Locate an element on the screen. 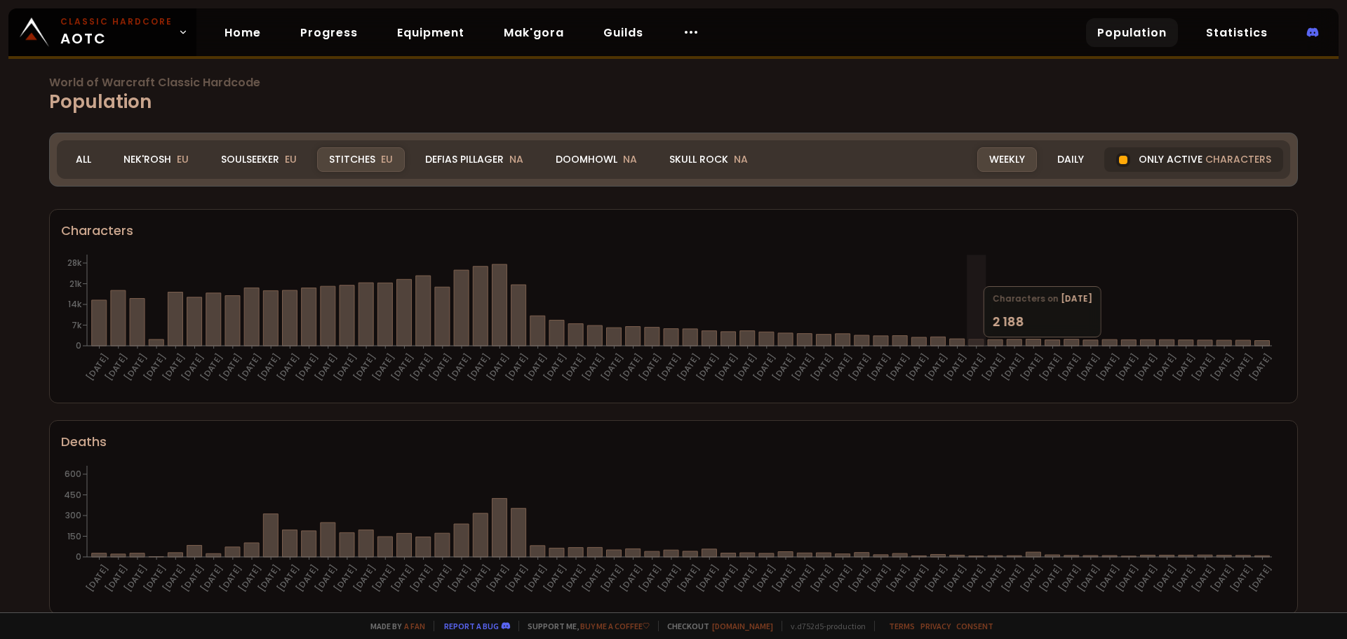 This screenshot has height=639, width=1347. span: characters is located at coordinates (1238, 159).